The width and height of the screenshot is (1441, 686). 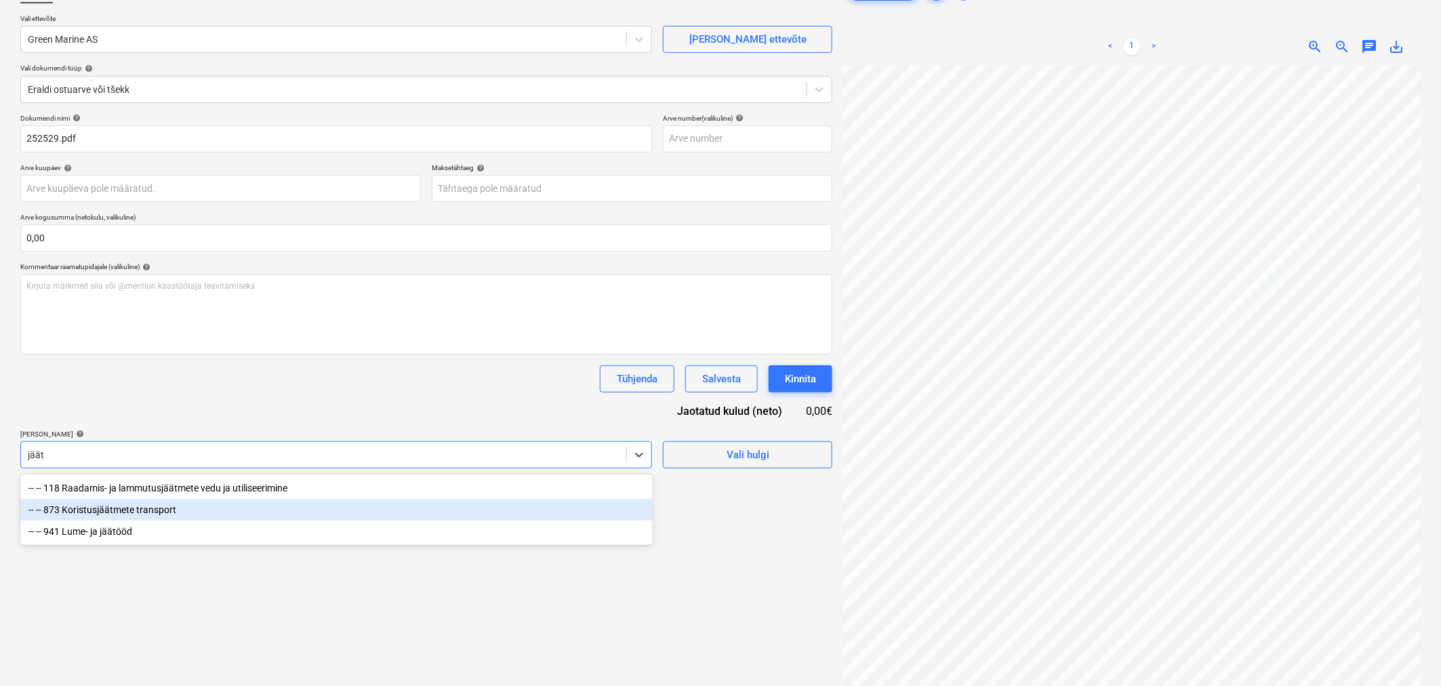 What do you see at coordinates (1110, 47) in the screenshot?
I see `a: Previous page` at bounding box center [1110, 47].